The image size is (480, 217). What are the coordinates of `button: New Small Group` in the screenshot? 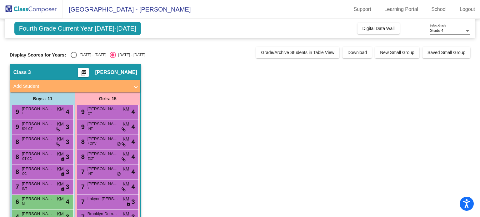 It's located at (397, 52).